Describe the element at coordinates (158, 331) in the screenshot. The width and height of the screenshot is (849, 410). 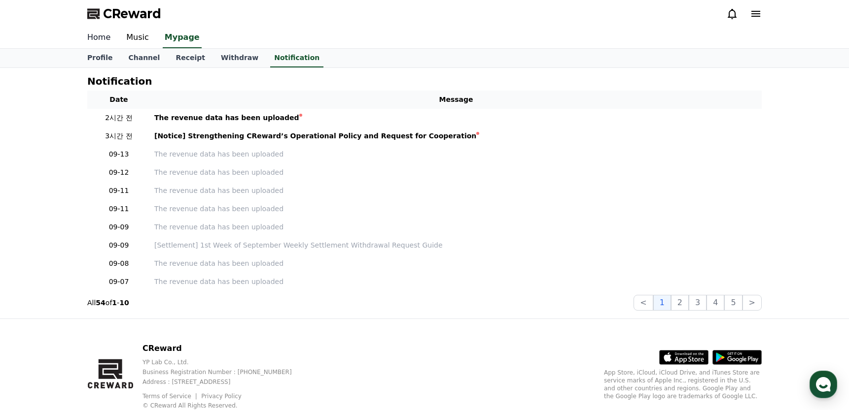
I see `span: Settings` at that location.